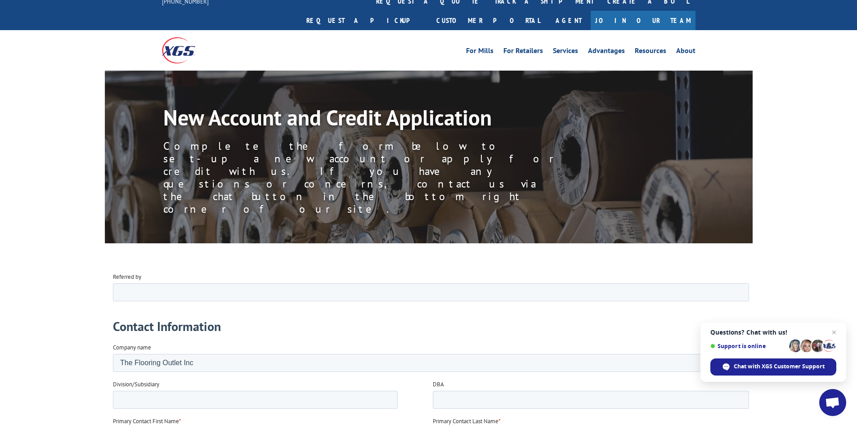 This screenshot has width=857, height=425. I want to click on span: Who do you report to within your company?, so click(374, 185).